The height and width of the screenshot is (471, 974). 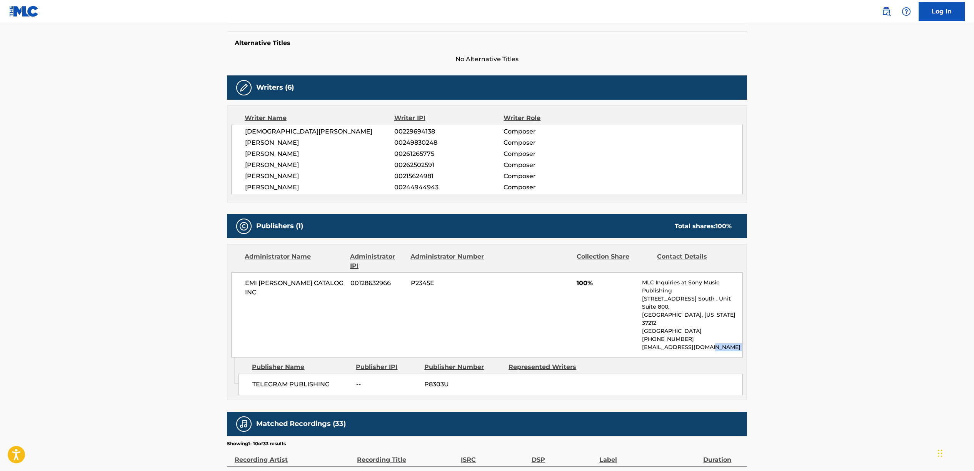 What do you see at coordinates (319, 118) in the screenshot?
I see `div: Writer Name` at bounding box center [319, 118].